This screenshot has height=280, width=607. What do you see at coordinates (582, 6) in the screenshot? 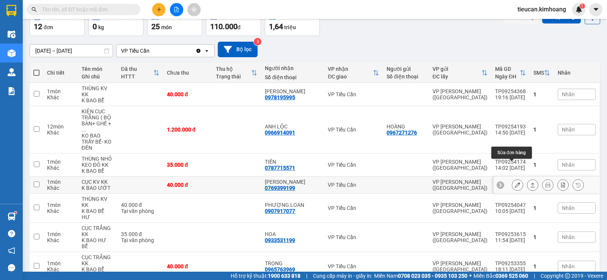
I see `span: 1` at bounding box center [582, 6].